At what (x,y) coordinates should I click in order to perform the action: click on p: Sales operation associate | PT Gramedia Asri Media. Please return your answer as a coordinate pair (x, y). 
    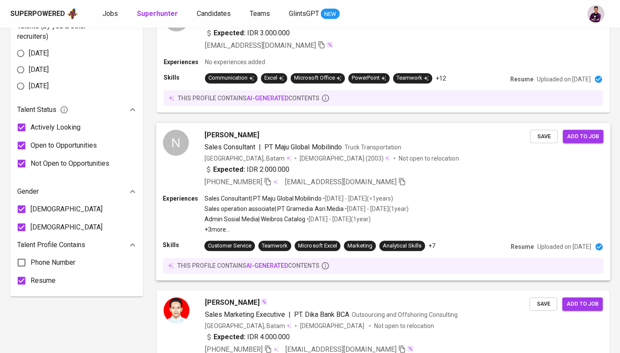
    Looking at the image, I should click on (274, 209).